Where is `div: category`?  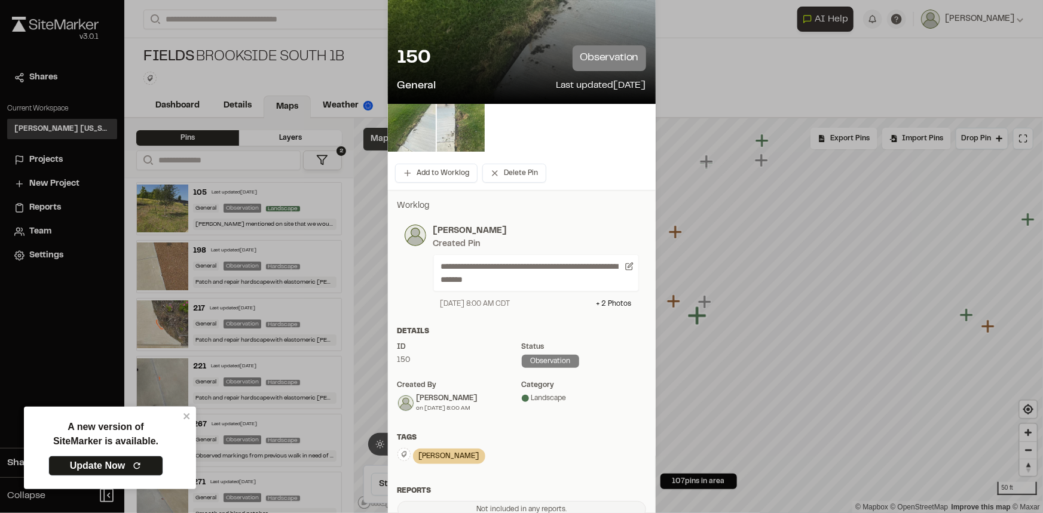 div: category is located at coordinates (584, 386).